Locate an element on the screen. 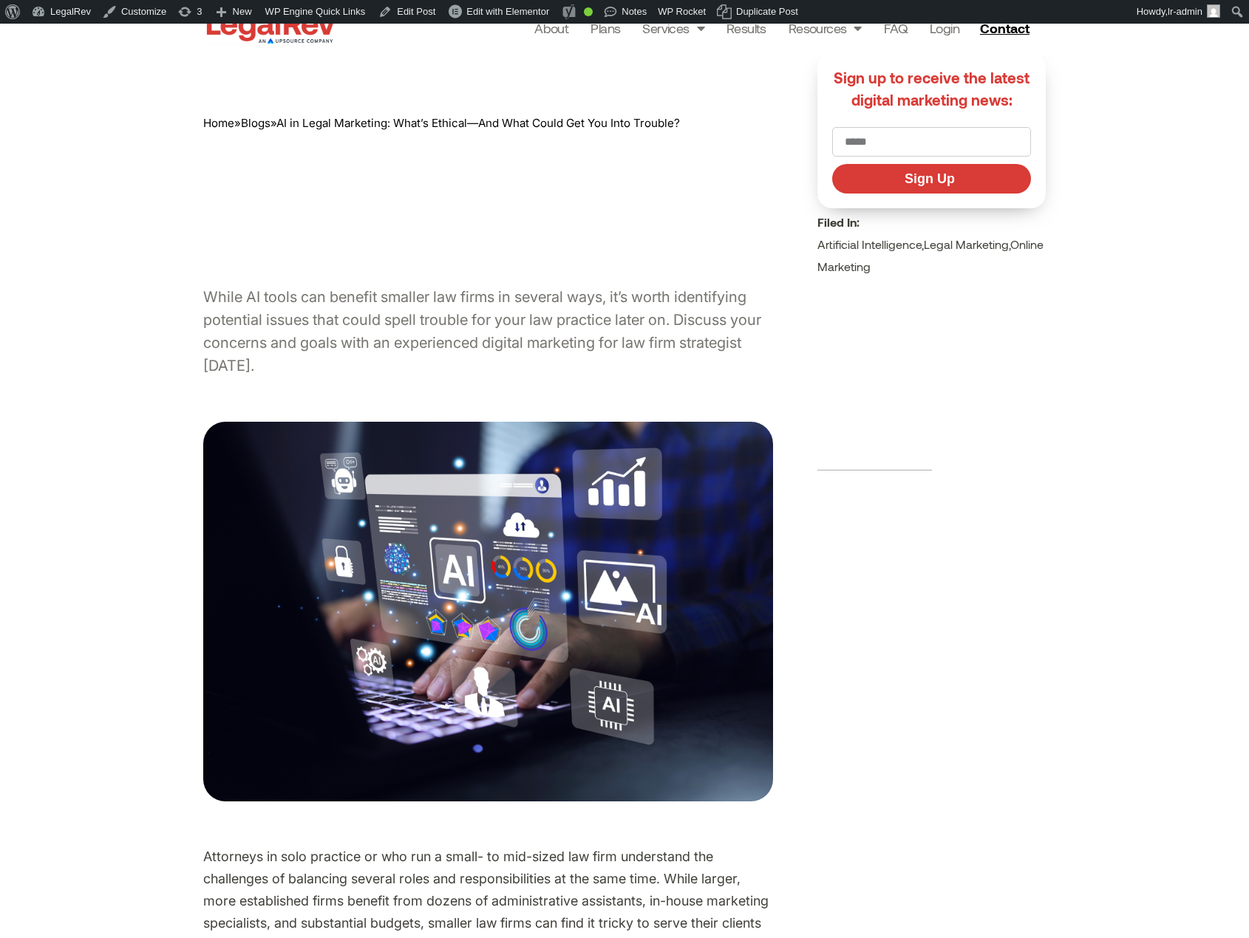 The height and width of the screenshot is (938, 1249). a: About is located at coordinates (551, 28).